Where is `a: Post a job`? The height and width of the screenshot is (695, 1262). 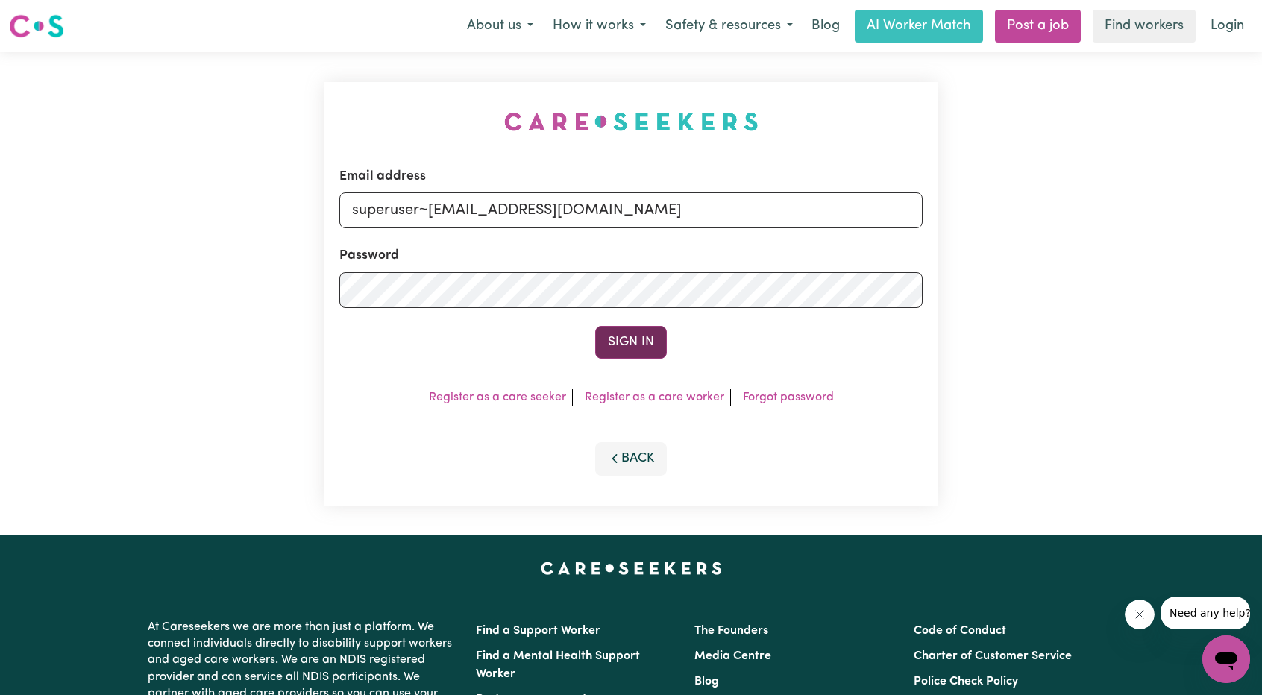 a: Post a job is located at coordinates (1037, 26).